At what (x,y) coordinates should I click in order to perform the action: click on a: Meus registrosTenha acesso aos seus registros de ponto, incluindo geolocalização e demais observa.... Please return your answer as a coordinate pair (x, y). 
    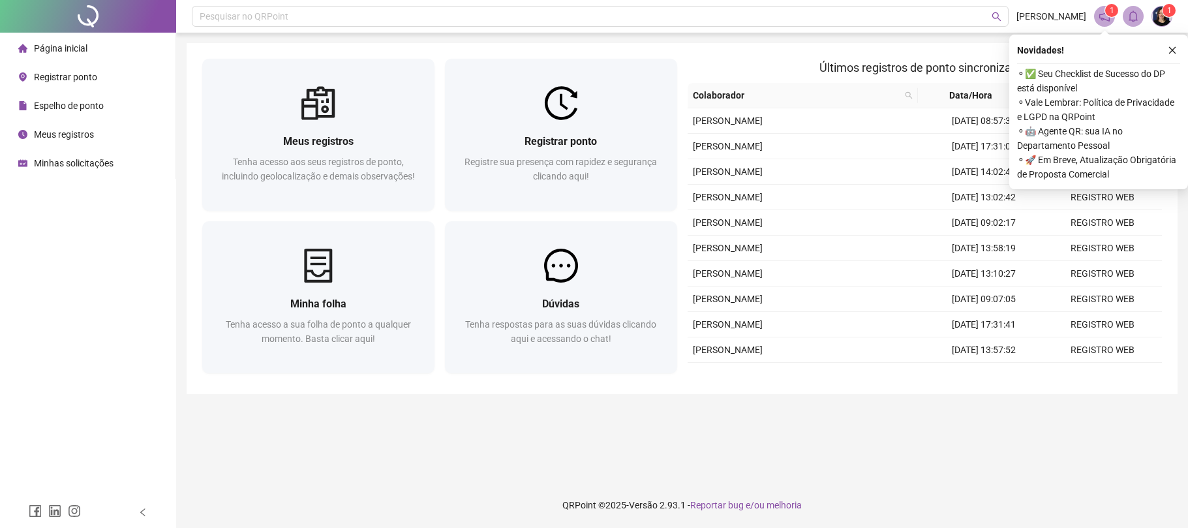
    Looking at the image, I should click on (318, 134).